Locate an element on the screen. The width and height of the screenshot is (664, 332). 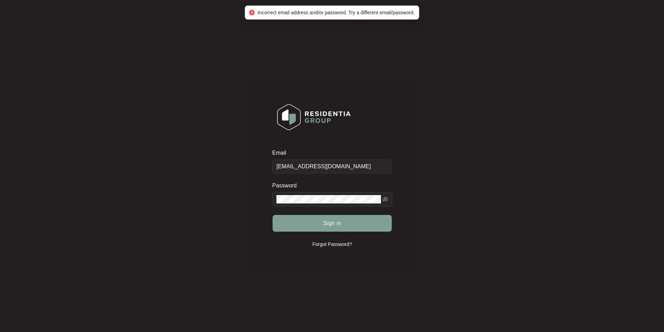
span: Sign in is located at coordinates (332, 223).